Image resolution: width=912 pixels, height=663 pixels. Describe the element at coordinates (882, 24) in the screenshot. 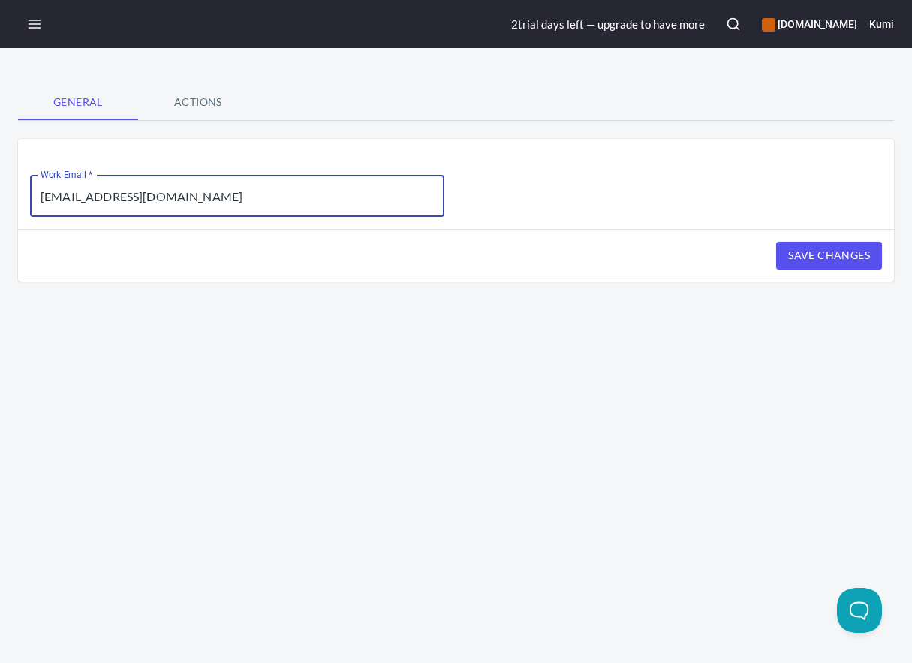

I see `h6: Kumi` at that location.